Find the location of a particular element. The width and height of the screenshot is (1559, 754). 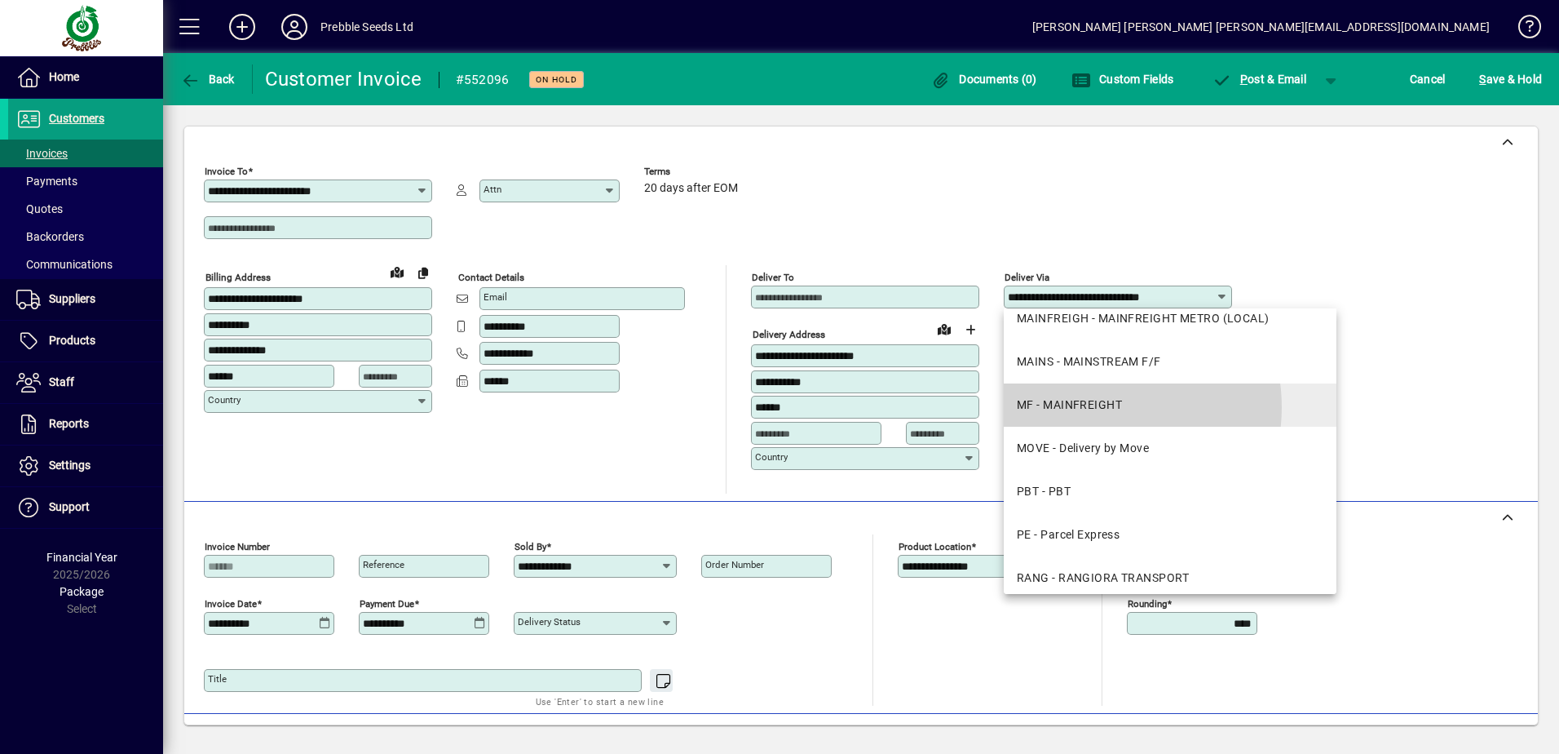

mat-label: Attn is located at coordinates (493, 189).